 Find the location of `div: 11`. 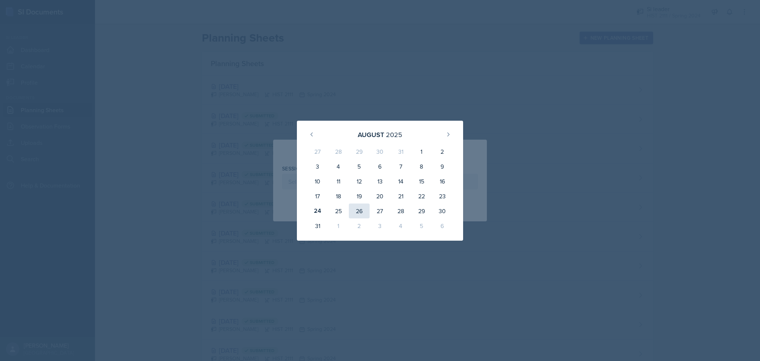

div: 11 is located at coordinates (339, 181).